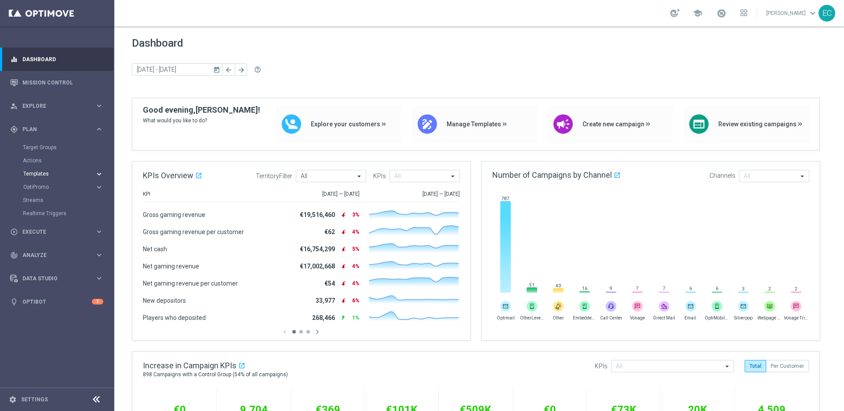 This screenshot has height=411, width=844. I want to click on i: equalizer, so click(14, 59).